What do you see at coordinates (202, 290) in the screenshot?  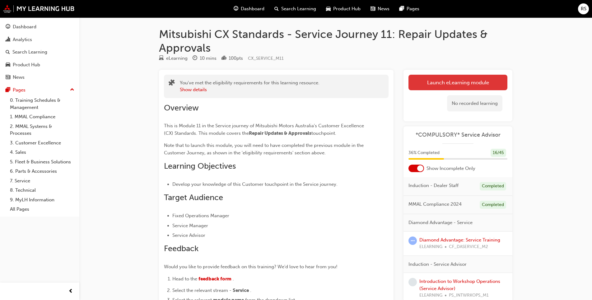 I see `span: Select the relevant stream -` at bounding box center [202, 290].